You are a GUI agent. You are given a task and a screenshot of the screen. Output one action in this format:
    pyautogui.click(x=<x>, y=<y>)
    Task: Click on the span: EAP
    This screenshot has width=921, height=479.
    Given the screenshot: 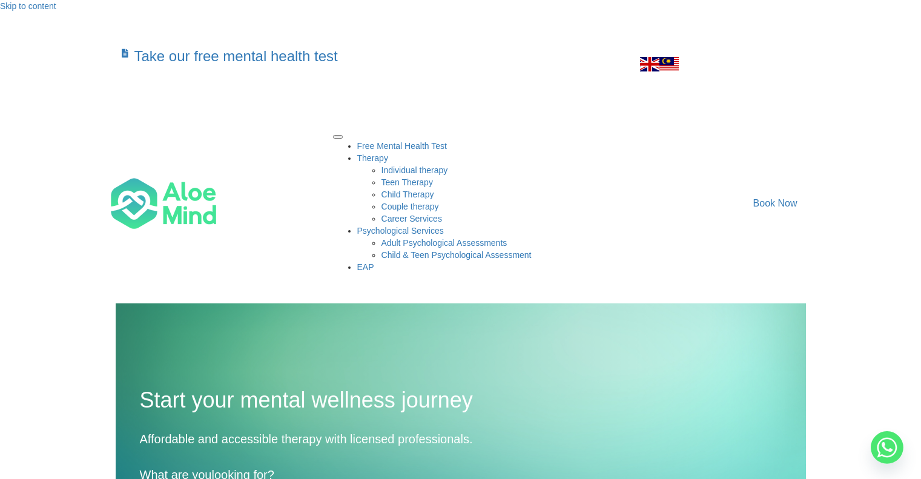 What is the action you would take?
    pyautogui.click(x=366, y=267)
    